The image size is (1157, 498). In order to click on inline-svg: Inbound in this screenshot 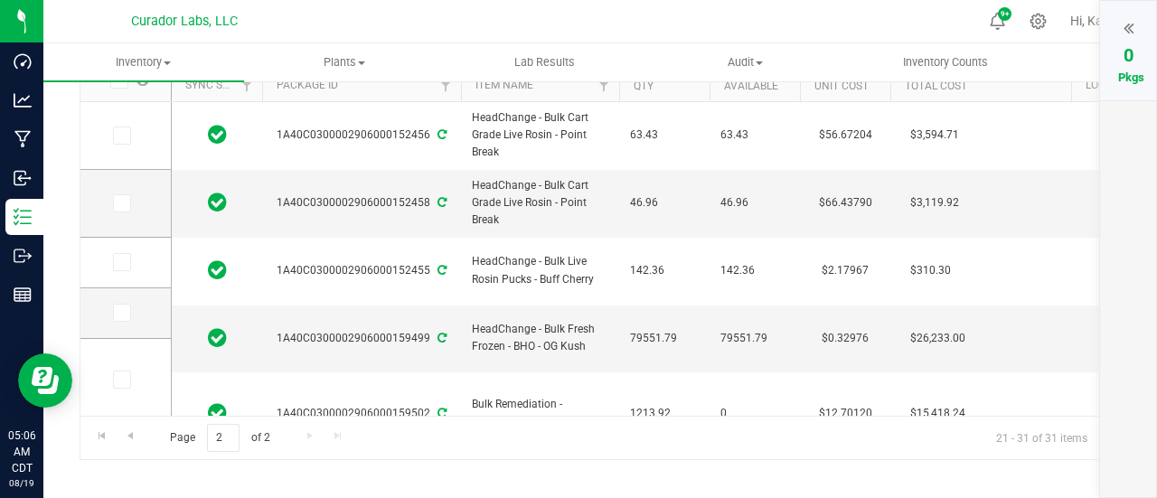, I will do `click(23, 178)`.